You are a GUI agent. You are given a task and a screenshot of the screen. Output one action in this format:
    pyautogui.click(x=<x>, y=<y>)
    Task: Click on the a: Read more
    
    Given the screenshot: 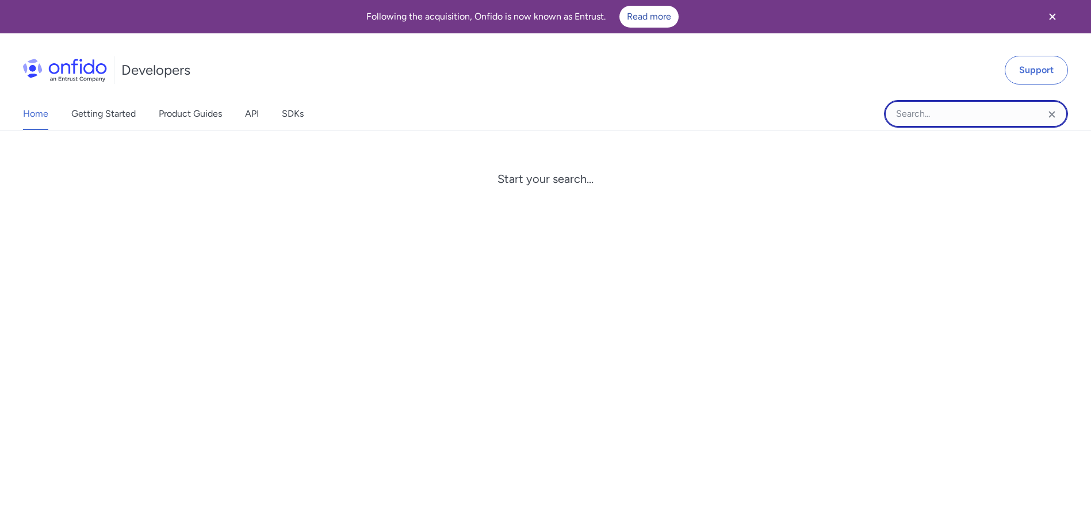 What is the action you would take?
    pyautogui.click(x=649, y=17)
    